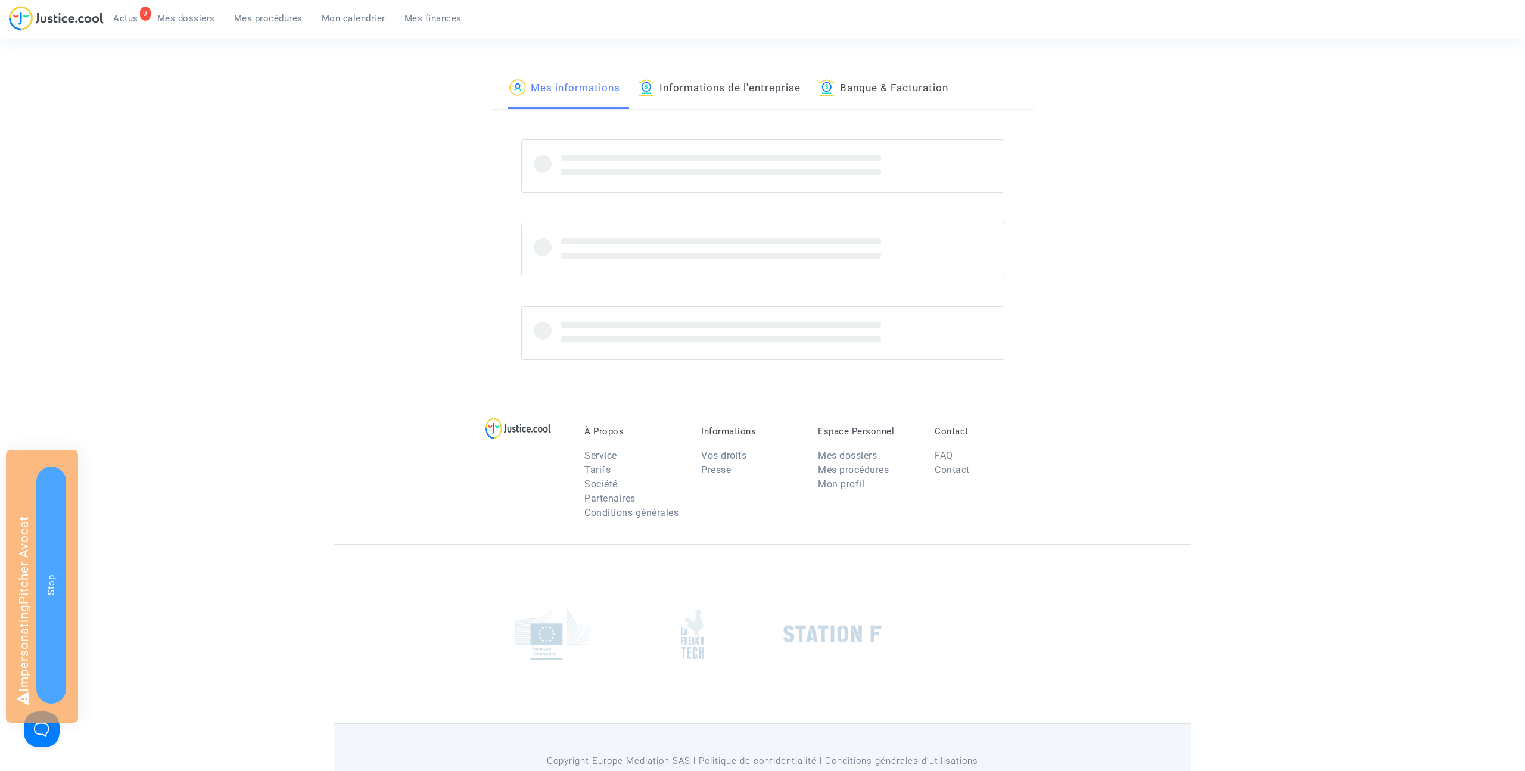 This screenshot has width=1525, height=771. Describe the element at coordinates (552, 634) in the screenshot. I see `img: europe_commision.png` at that location.